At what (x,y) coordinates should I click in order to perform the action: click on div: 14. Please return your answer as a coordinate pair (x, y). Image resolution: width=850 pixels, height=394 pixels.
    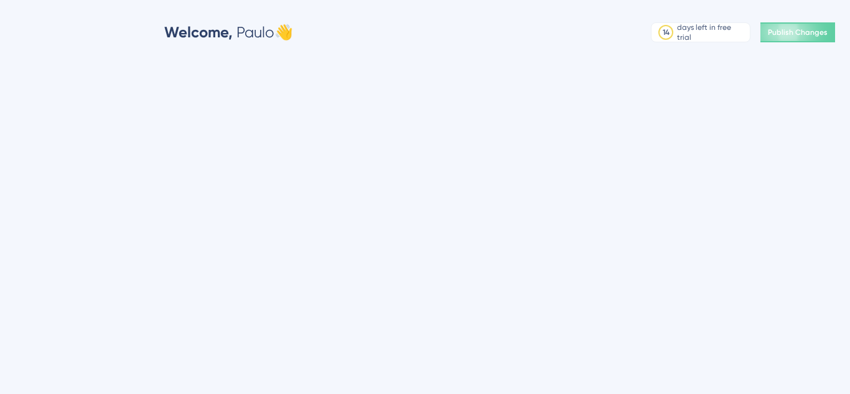
    Looking at the image, I should click on (666, 32).